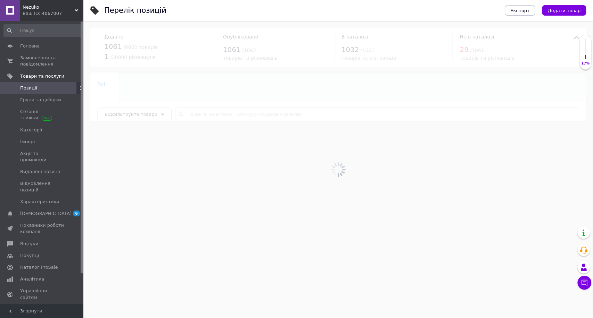  What do you see at coordinates (30, 256) in the screenshot?
I see `span: Покупці` at bounding box center [30, 256].